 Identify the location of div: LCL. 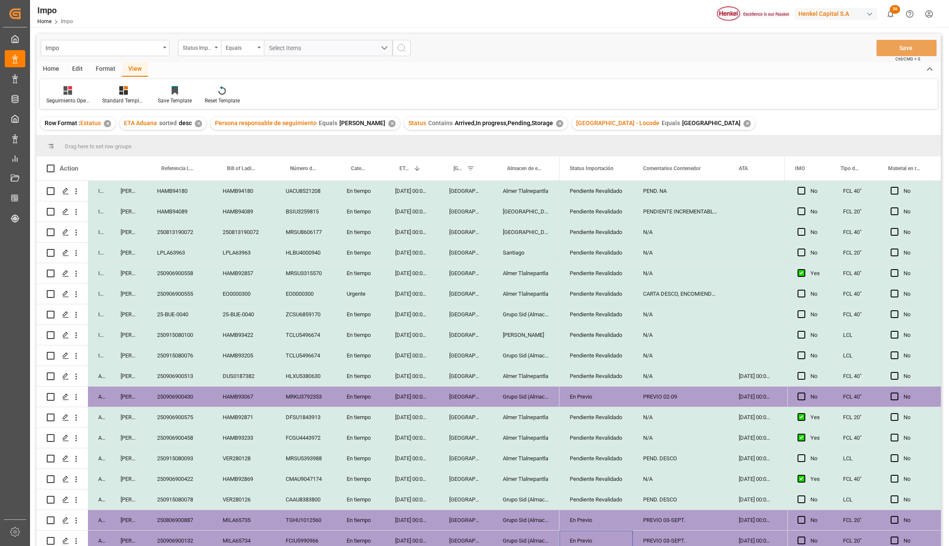
(856, 459).